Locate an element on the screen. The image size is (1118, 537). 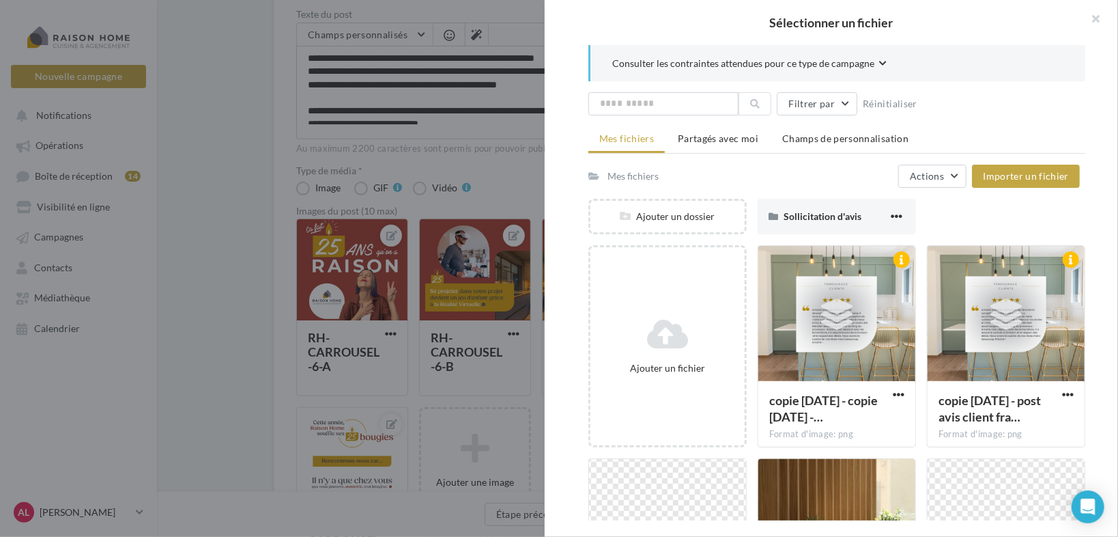
span: Actions is located at coordinates (927, 175).